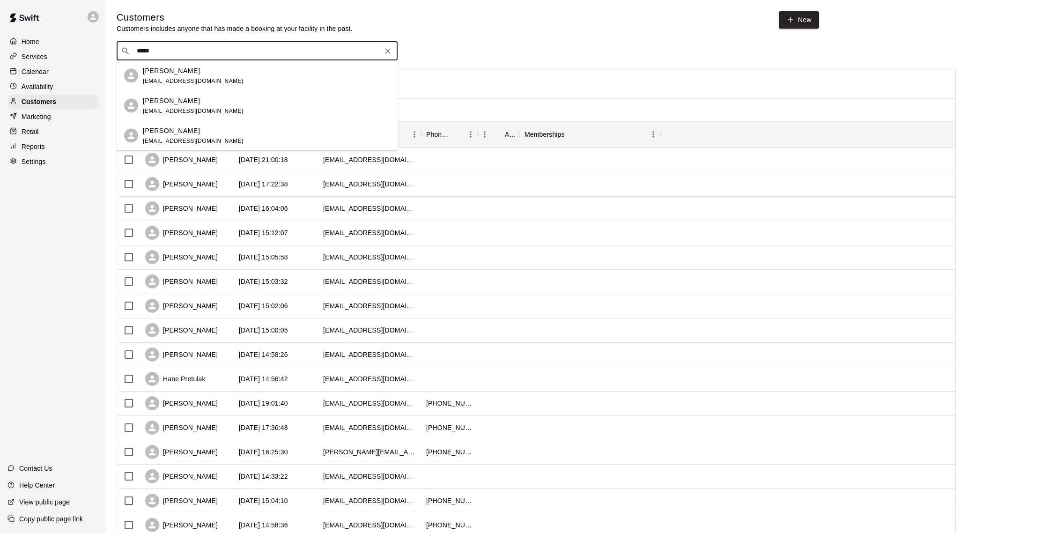 The height and width of the screenshot is (533, 1049). Describe the element at coordinates (52, 72) in the screenshot. I see `div: Calendar` at that location.